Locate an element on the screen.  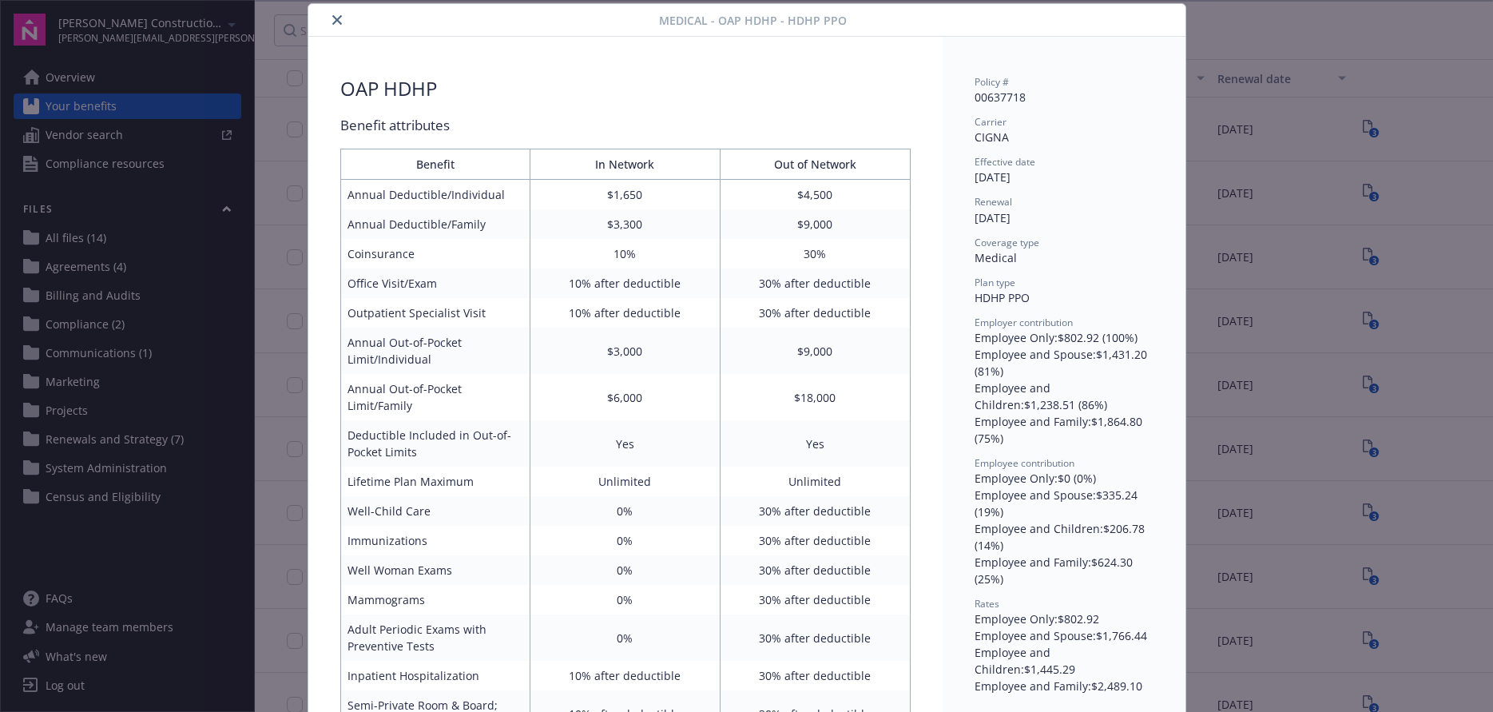
span: Medical - OAP HDHP - HDHP PPO is located at coordinates (752, 20).